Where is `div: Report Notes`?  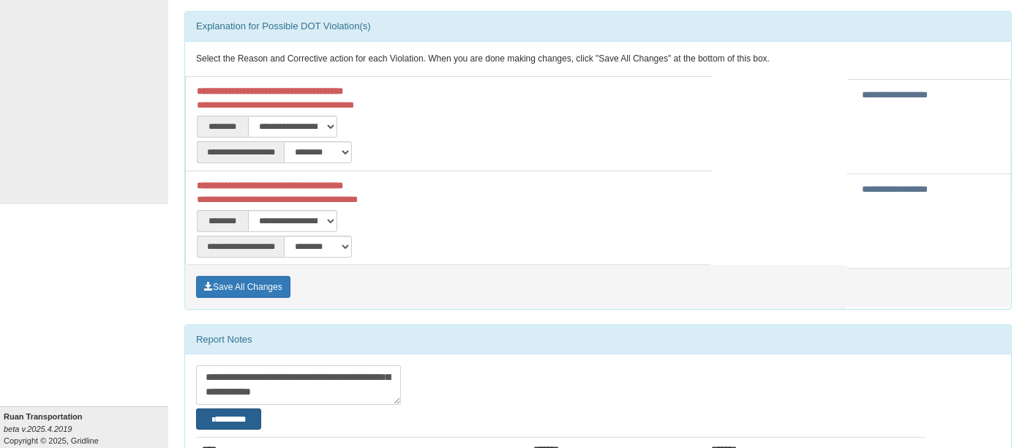
div: Report Notes is located at coordinates (598, 339).